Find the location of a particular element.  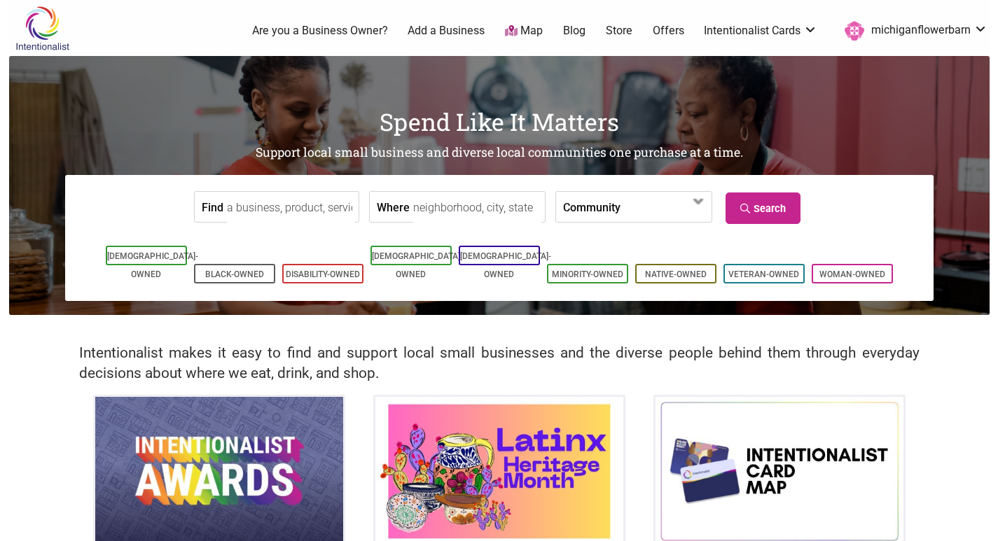

a: Disability-Owned is located at coordinates (323, 275).